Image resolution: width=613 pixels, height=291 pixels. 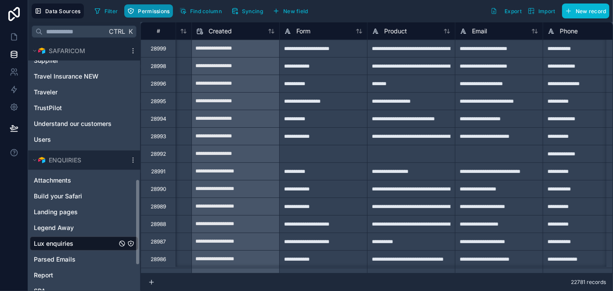 I want to click on button: New record, so click(x=586, y=11).